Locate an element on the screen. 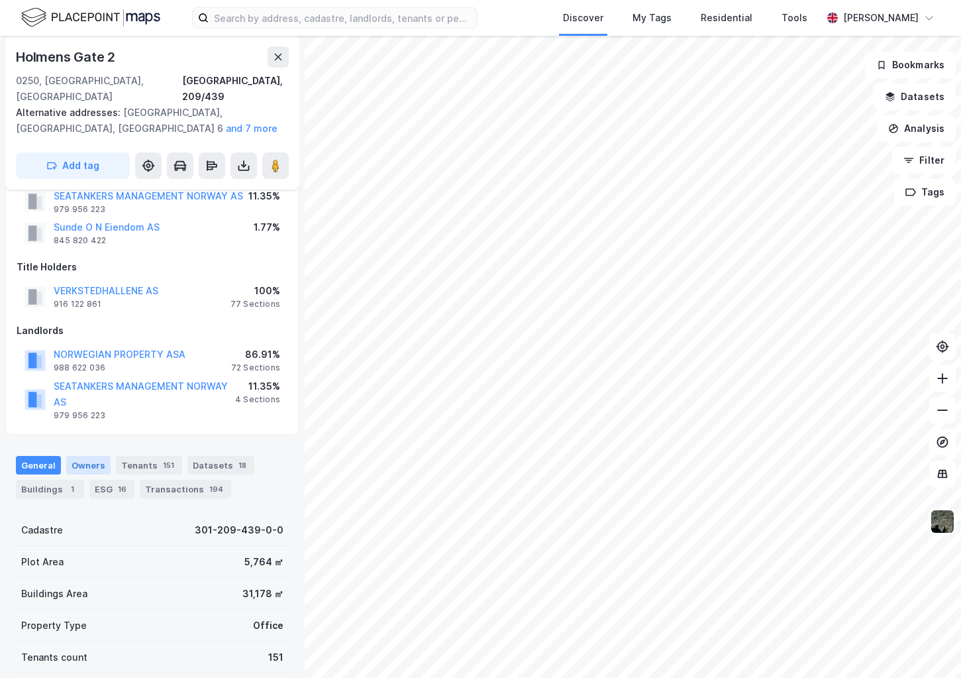 This screenshot has width=961, height=678. div: Buildings Area is located at coordinates (54, 593).